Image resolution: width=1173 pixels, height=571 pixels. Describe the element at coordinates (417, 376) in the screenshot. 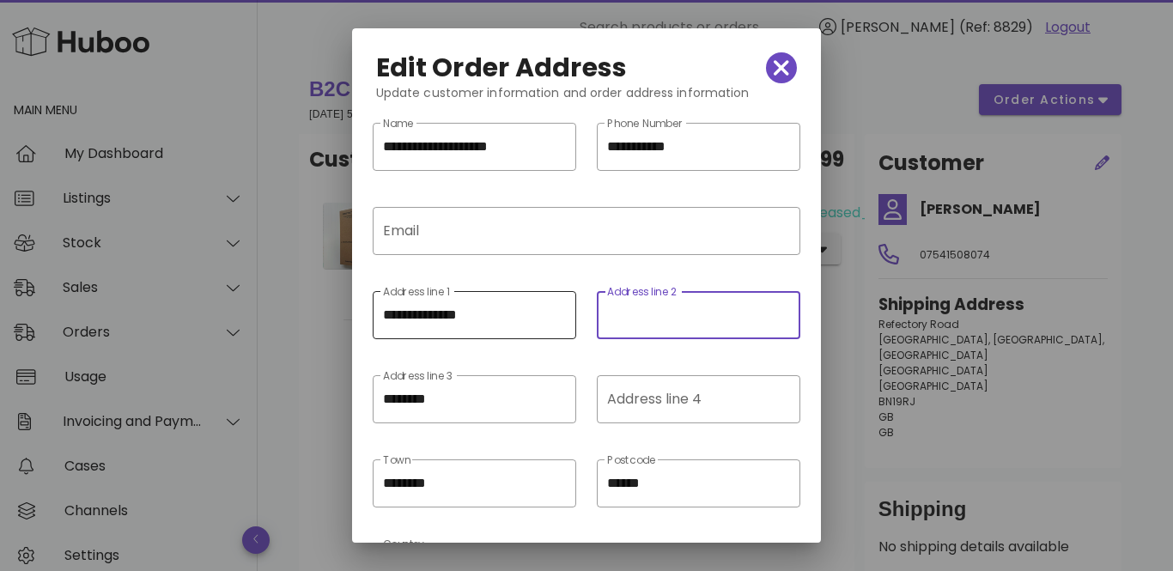

I see `label: Address line 3` at that location.